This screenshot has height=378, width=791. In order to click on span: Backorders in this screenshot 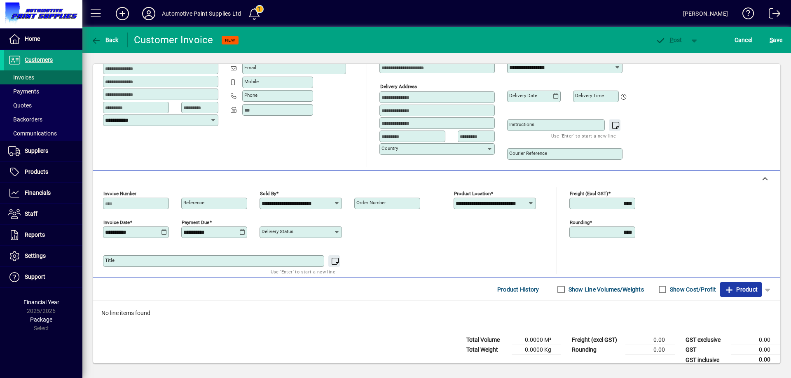, I will do `click(25, 119)`.